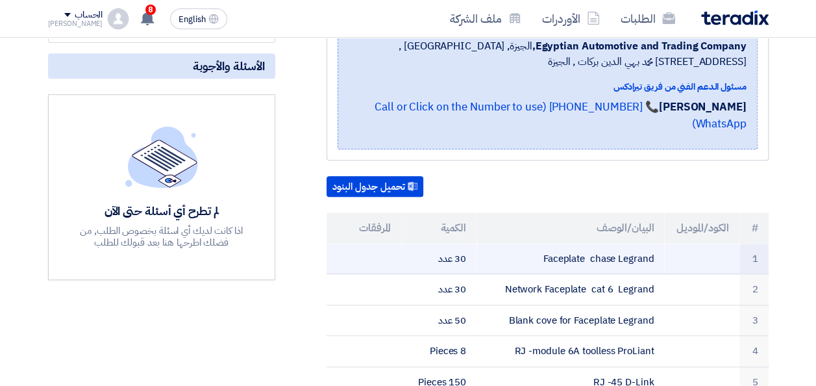 This screenshot has height=386, width=816. Describe the element at coordinates (648, 18) in the screenshot. I see `a: الطلبات` at that location.